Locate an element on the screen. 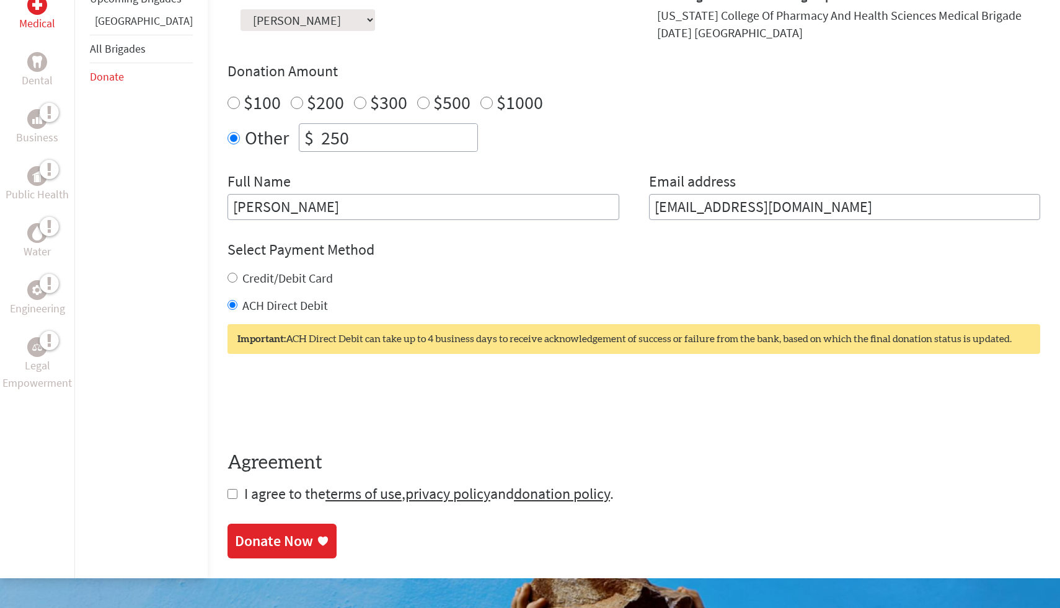  p: Water is located at coordinates (37, 252).